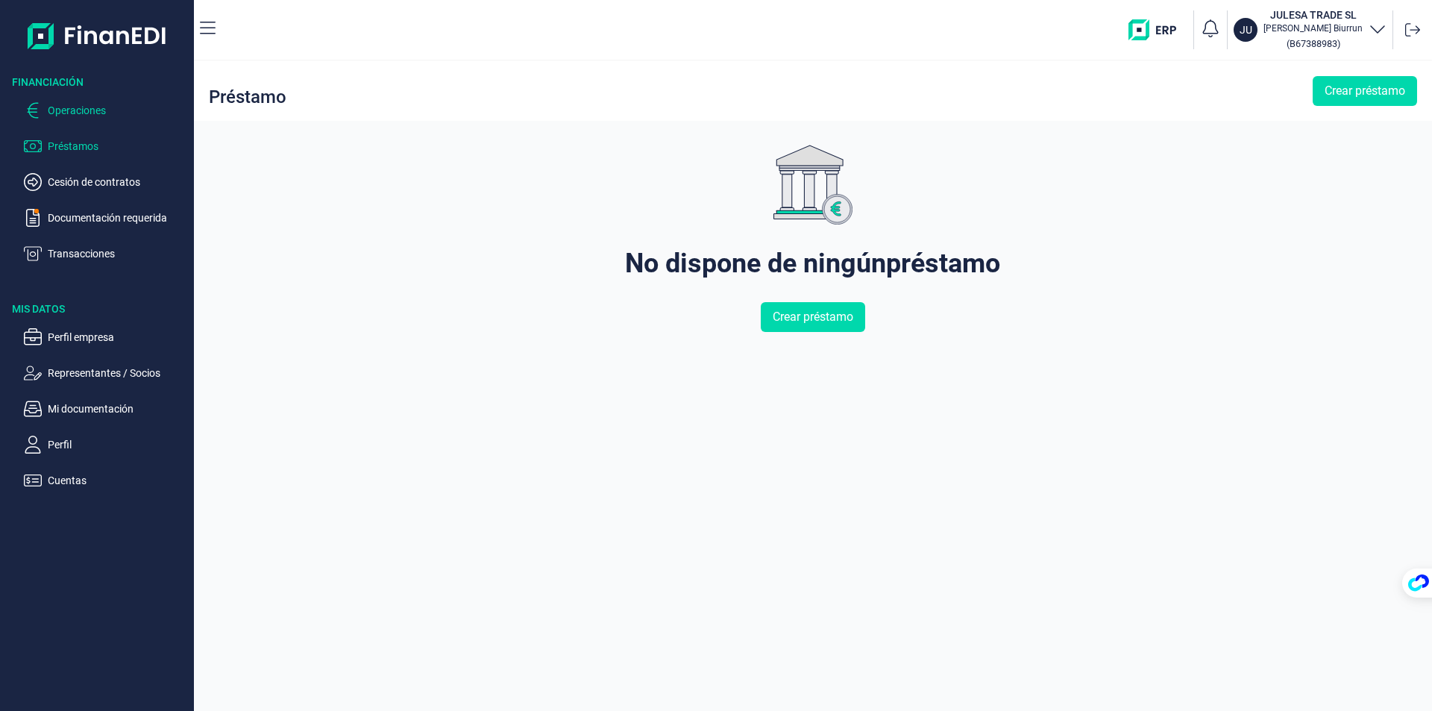 The image size is (1432, 711). Describe the element at coordinates (106, 218) in the screenshot. I see `button: Documentación requerida` at that location.